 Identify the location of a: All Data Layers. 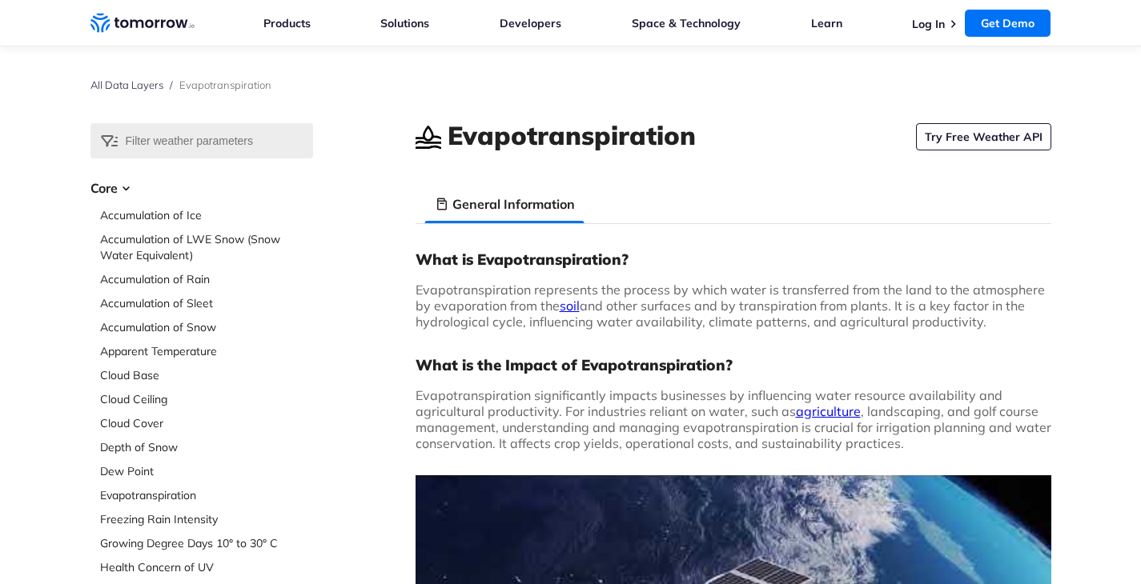
(126, 85).